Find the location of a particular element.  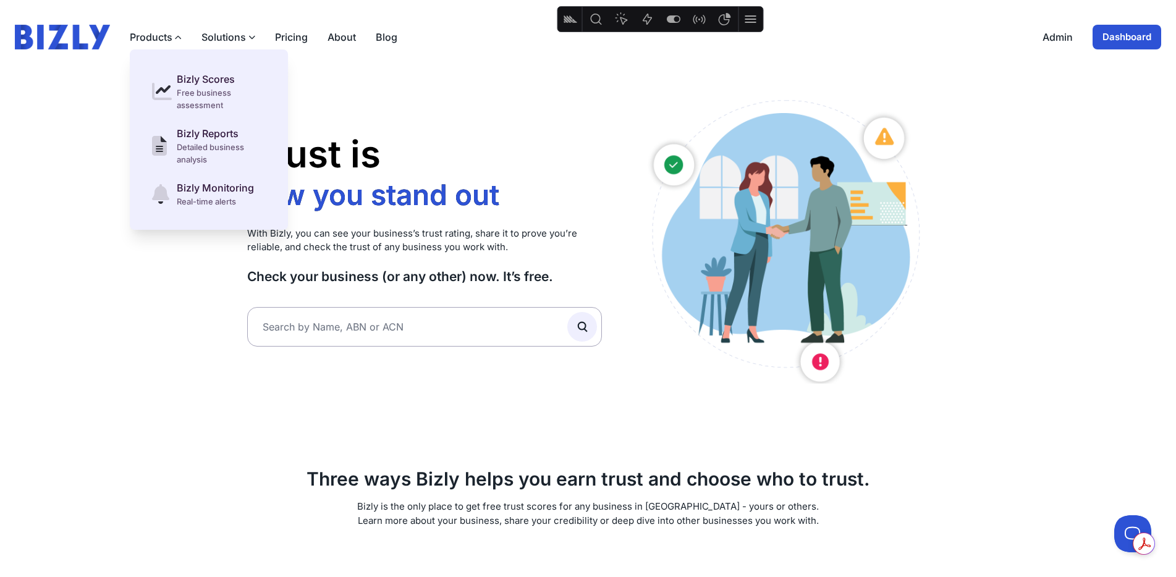

h3: Check your business (or any other) now. It’s free. is located at coordinates (424, 276).